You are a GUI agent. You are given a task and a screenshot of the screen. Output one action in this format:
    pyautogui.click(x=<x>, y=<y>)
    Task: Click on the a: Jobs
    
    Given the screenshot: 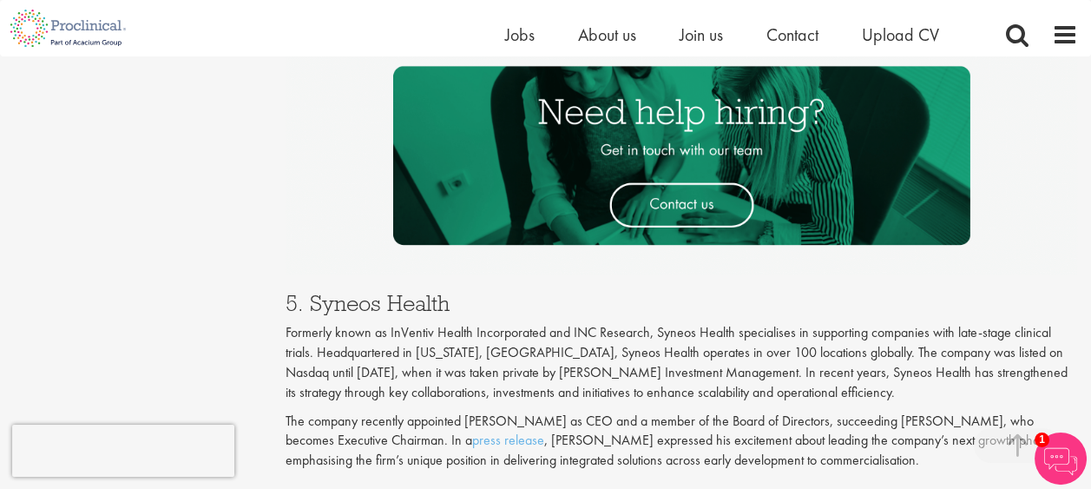 What is the action you would take?
    pyautogui.click(x=520, y=35)
    